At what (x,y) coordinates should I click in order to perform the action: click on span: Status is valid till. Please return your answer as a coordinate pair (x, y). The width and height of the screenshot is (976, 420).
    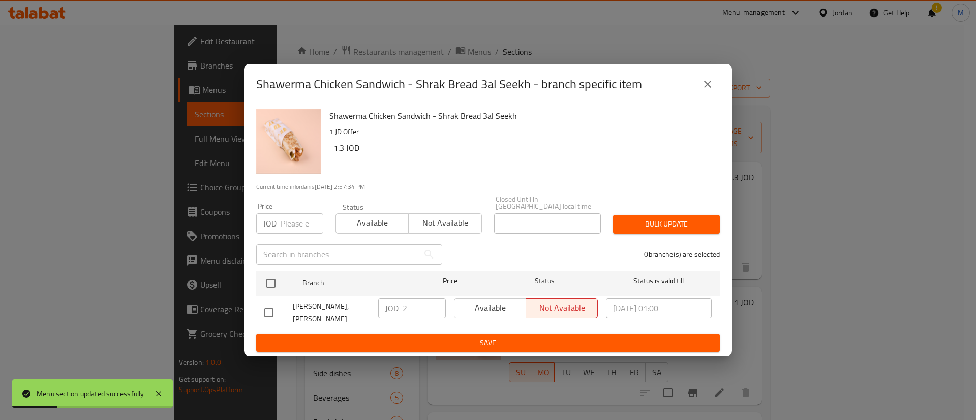
    Looking at the image, I should click on (659, 281).